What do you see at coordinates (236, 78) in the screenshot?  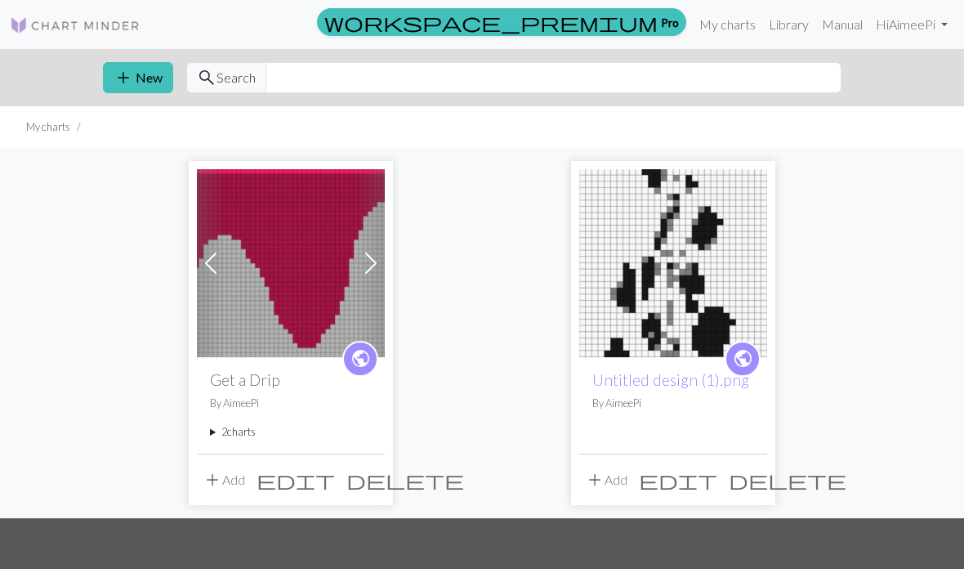 I see `span: Search` at bounding box center [236, 78].